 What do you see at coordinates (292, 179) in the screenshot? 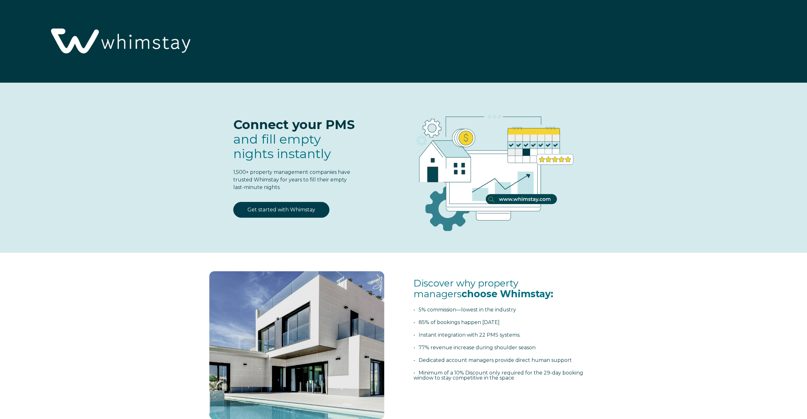
I see `span: 1,500+ property management companies have trusted Whimstay for years to fill their empty last-min...` at bounding box center [292, 179].